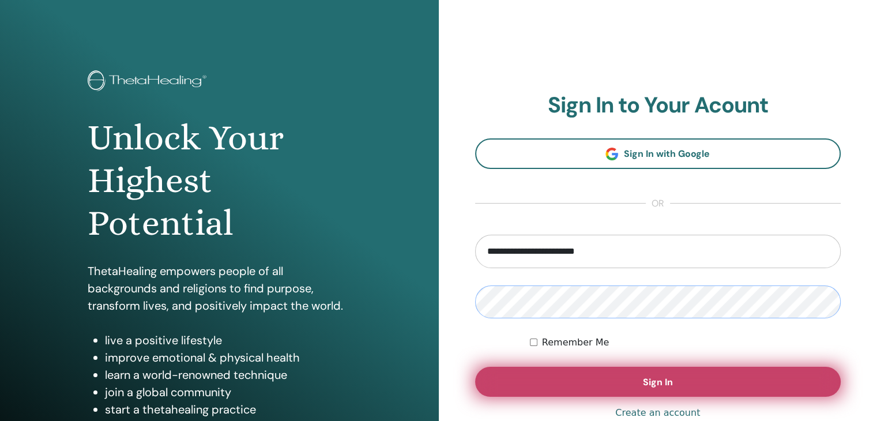 Image resolution: width=877 pixels, height=421 pixels. I want to click on span: Sign In, so click(658, 382).